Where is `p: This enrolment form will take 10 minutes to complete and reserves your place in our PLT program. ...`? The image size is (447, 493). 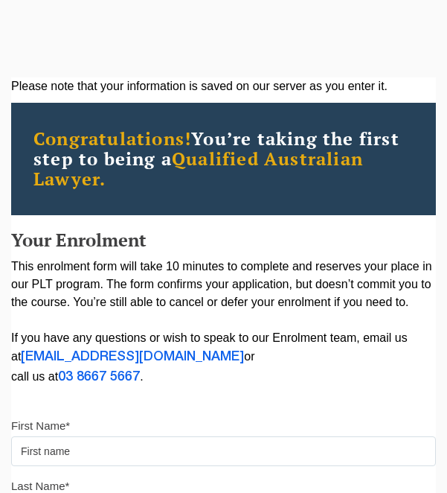 p: This enrolment form will take 10 minutes to complete and reserves your place in our PLT program. ... is located at coordinates (223, 322).